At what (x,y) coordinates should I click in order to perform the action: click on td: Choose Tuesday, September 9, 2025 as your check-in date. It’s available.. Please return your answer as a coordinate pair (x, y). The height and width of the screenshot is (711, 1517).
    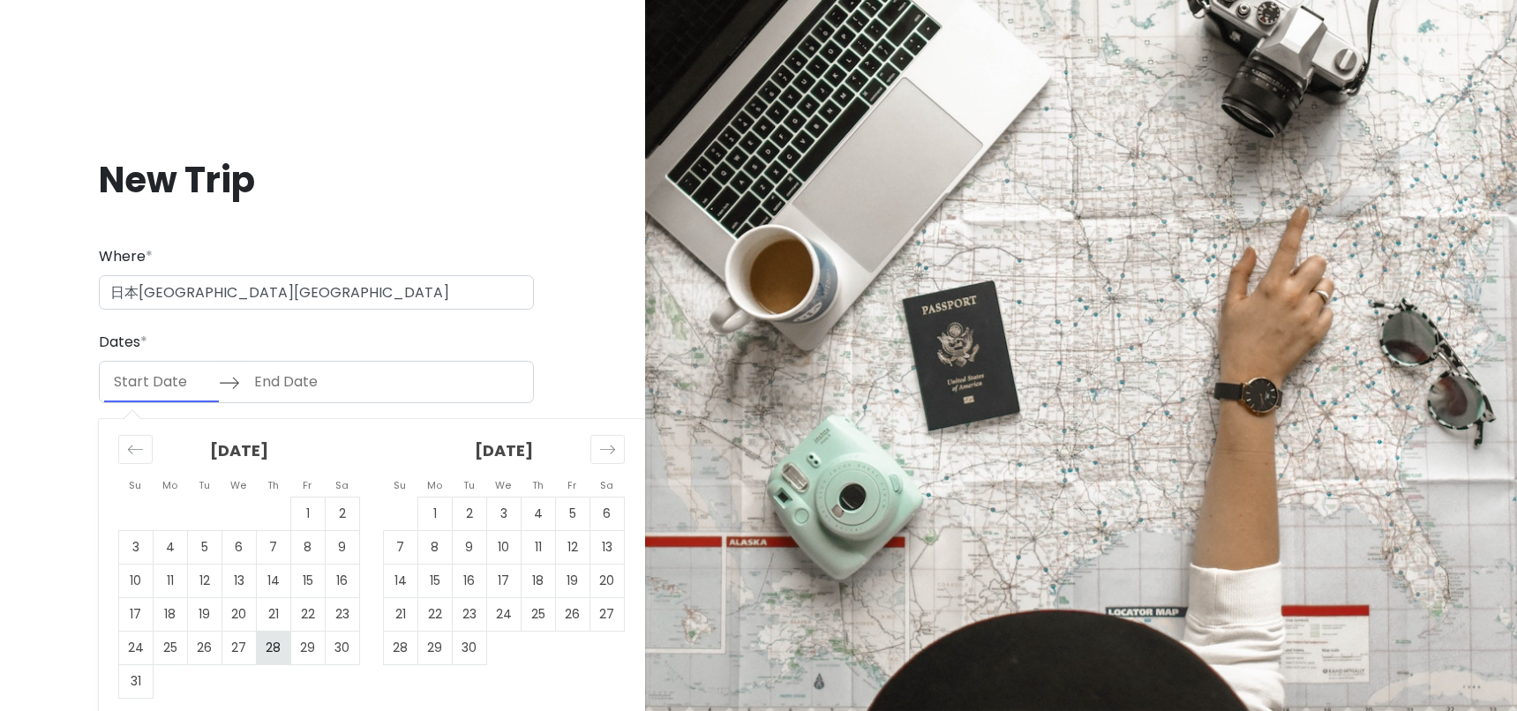
    Looking at the image, I should click on (469, 547).